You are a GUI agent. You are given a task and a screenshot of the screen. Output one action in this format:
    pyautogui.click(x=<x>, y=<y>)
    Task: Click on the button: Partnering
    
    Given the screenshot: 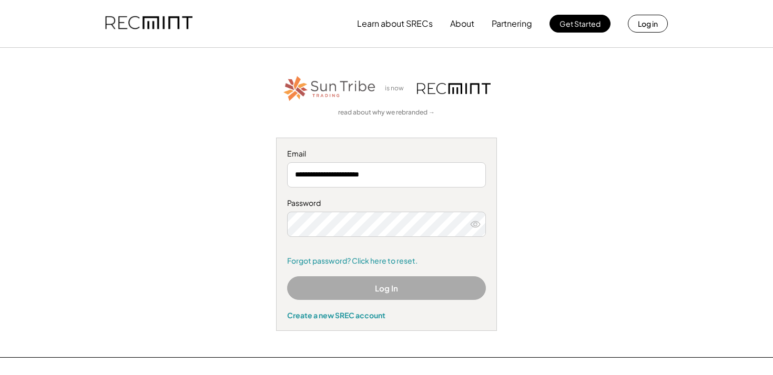 What is the action you would take?
    pyautogui.click(x=511, y=24)
    